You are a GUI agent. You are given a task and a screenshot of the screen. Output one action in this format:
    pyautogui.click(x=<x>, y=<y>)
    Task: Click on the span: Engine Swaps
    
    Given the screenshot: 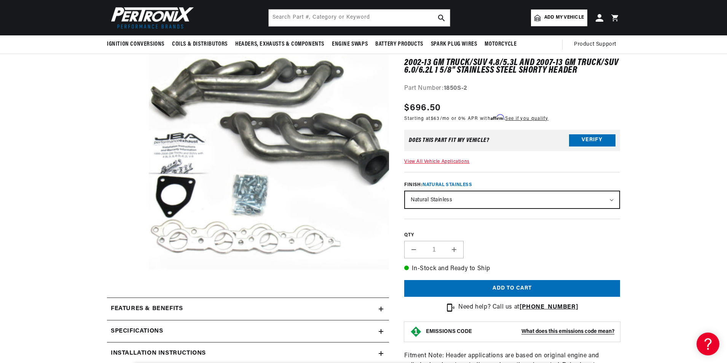 What is the action you would take?
    pyautogui.click(x=350, y=44)
    